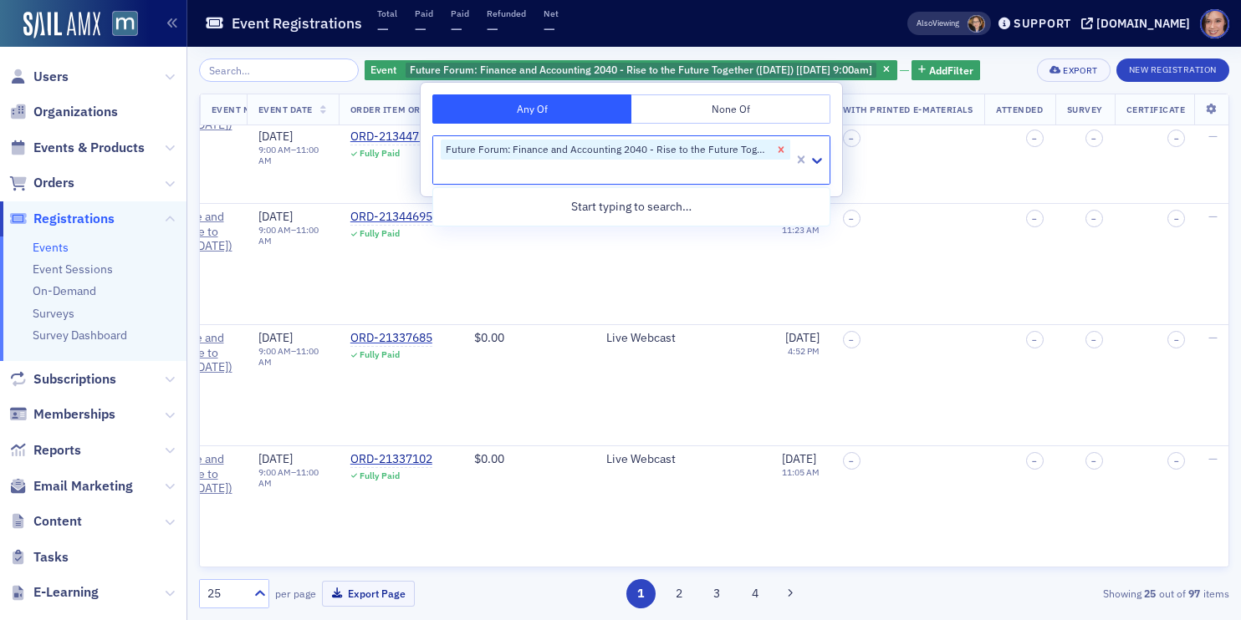 This screenshot has height=620, width=1241. Describe the element at coordinates (297, 23) in the screenshot. I see `h1: Event Registrations` at that location.